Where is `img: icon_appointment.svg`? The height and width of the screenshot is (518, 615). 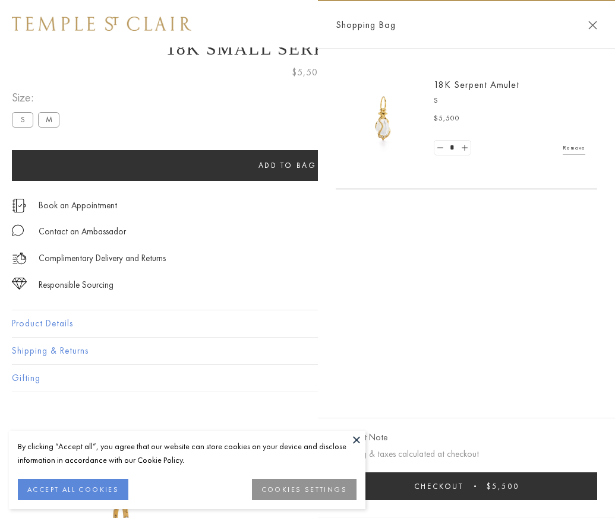
img: icon_appointment.svg is located at coordinates (19, 205).